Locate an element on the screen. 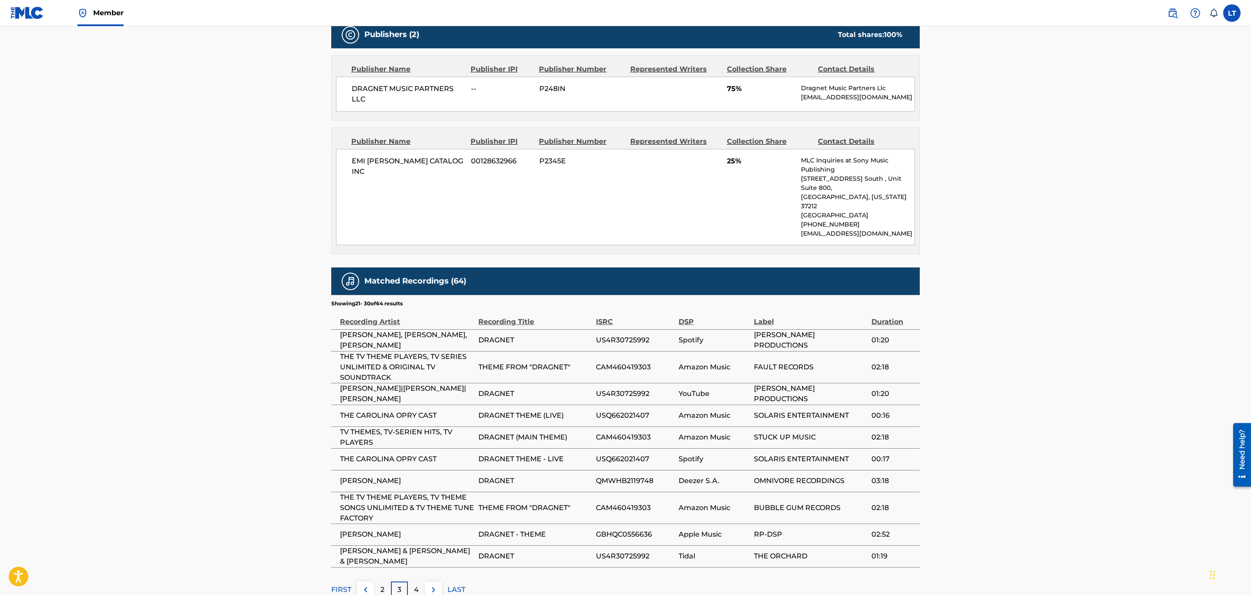 Image resolution: width=1251 pixels, height=595 pixels. span: DRAGNET THEME (LIVE) is located at coordinates (535, 415).